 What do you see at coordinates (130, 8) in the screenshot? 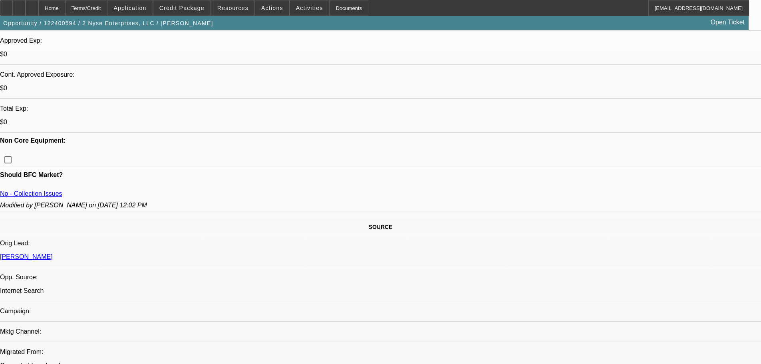
I see `button: Application` at bounding box center [130, 8].